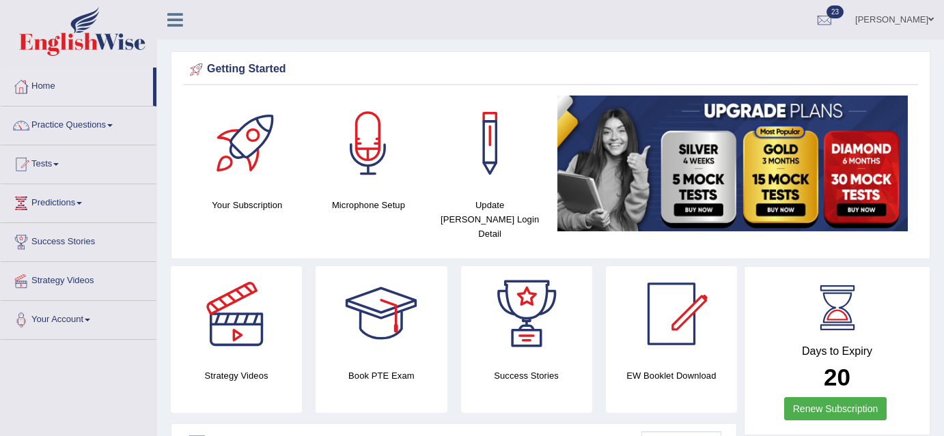 This screenshot has height=436, width=944. Describe the element at coordinates (79, 240) in the screenshot. I see `a: Success Stories` at that location.